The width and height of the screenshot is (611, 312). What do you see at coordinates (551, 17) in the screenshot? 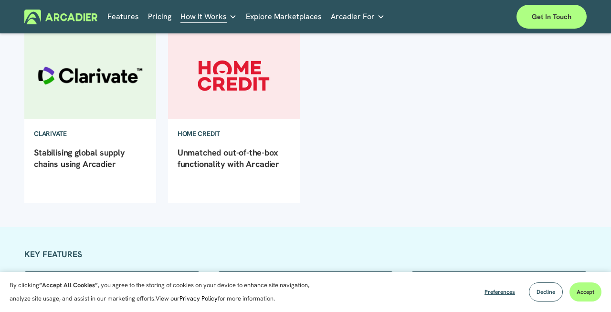
I see `a: Get in touch` at bounding box center [551, 17].